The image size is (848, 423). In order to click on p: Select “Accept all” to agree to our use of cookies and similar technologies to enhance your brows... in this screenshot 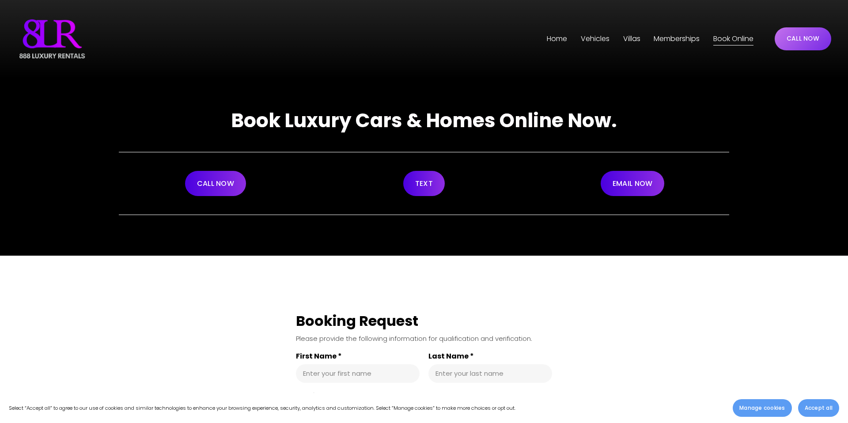, I will do `click(262, 408)`.